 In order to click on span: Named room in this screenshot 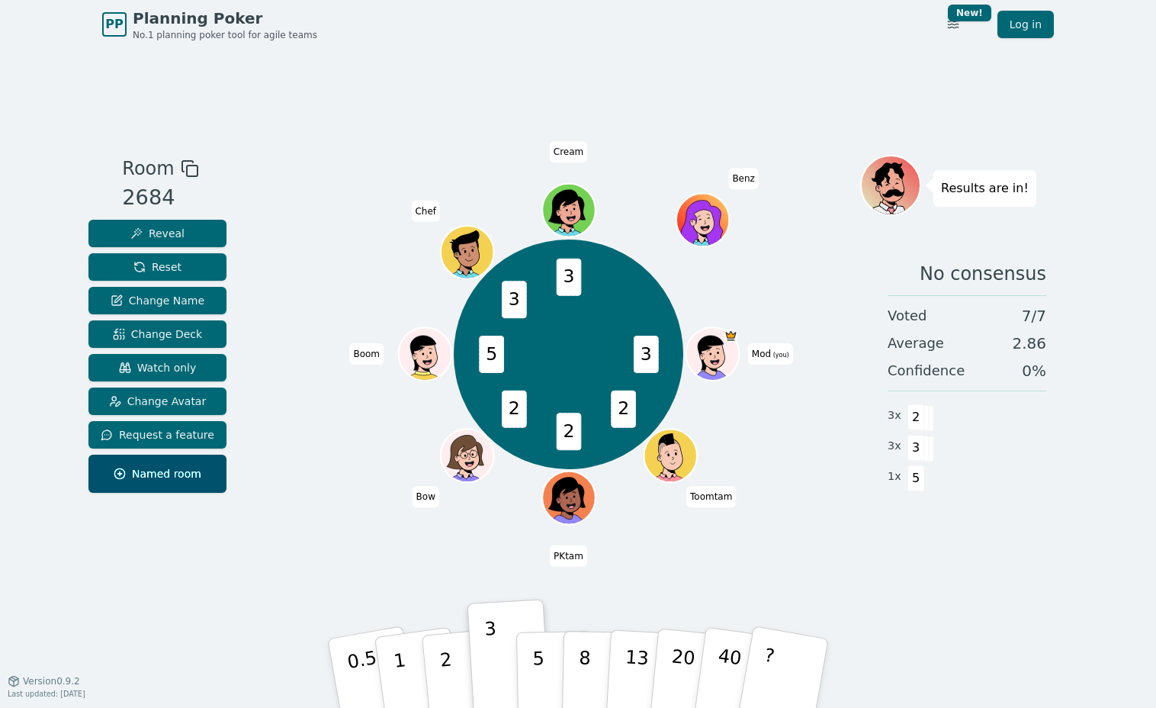, I will do `click(157, 473)`.